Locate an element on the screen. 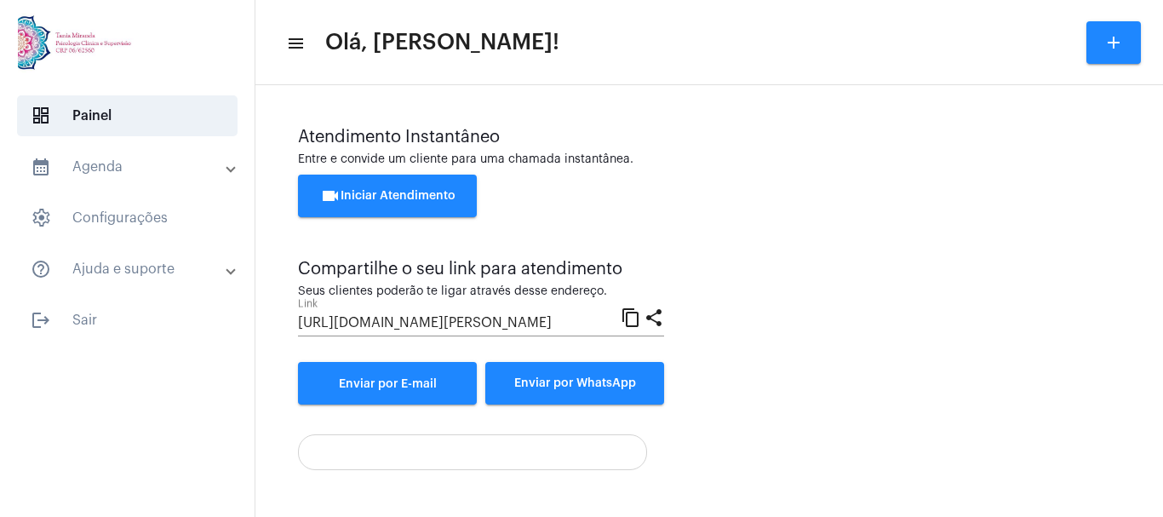 The height and width of the screenshot is (517, 1163). div: Seus clientes poderão te ligar através desse endereço. is located at coordinates (481, 291).